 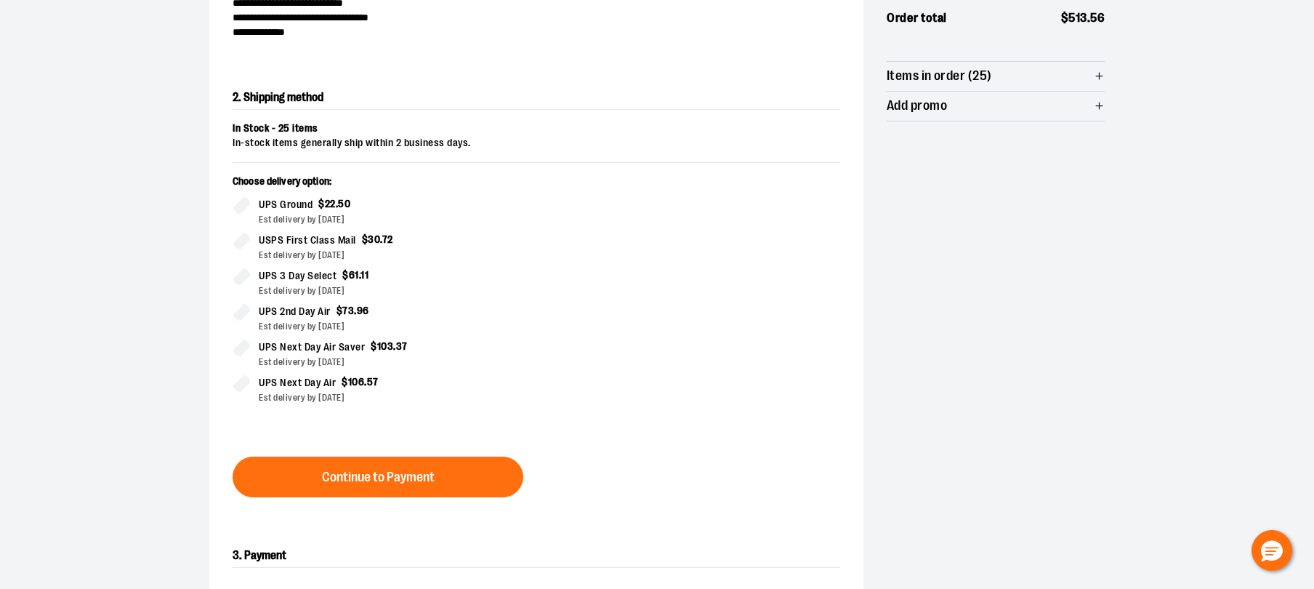 What do you see at coordinates (536, 129) in the screenshot?
I see `div: In Stock - 25 items` at bounding box center [536, 129].